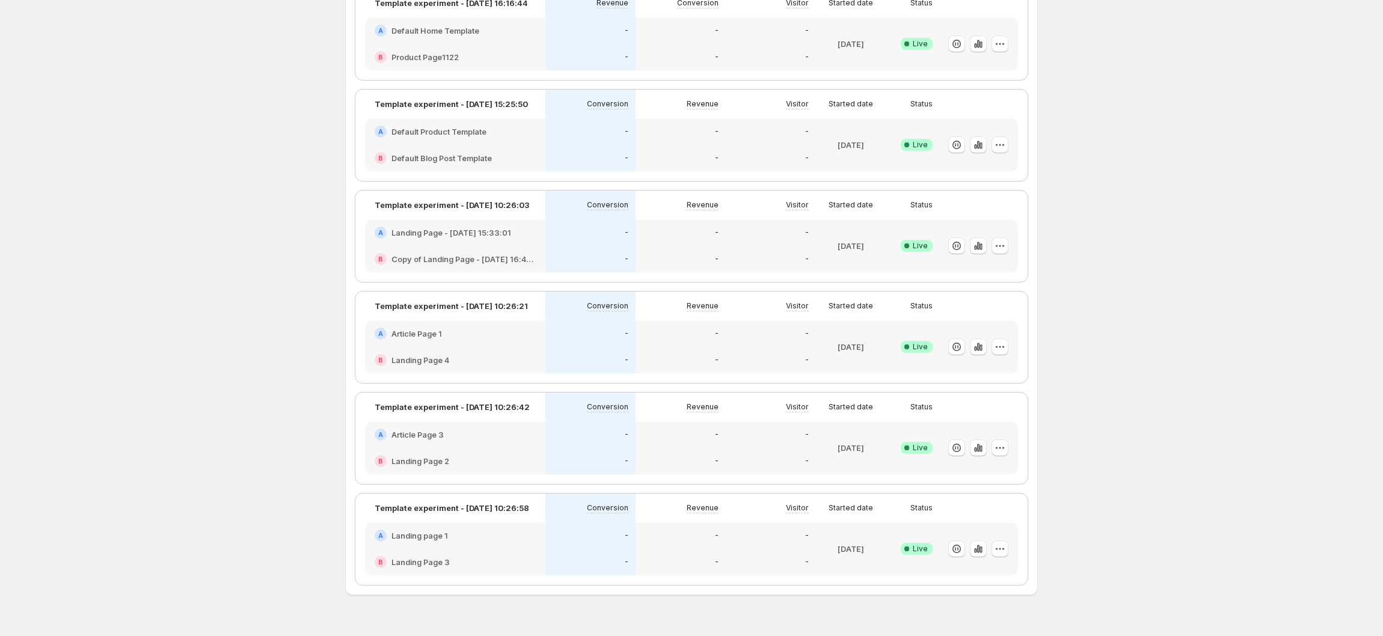 This screenshot has width=1383, height=636. I want to click on h2: Landing Page 4, so click(420, 360).